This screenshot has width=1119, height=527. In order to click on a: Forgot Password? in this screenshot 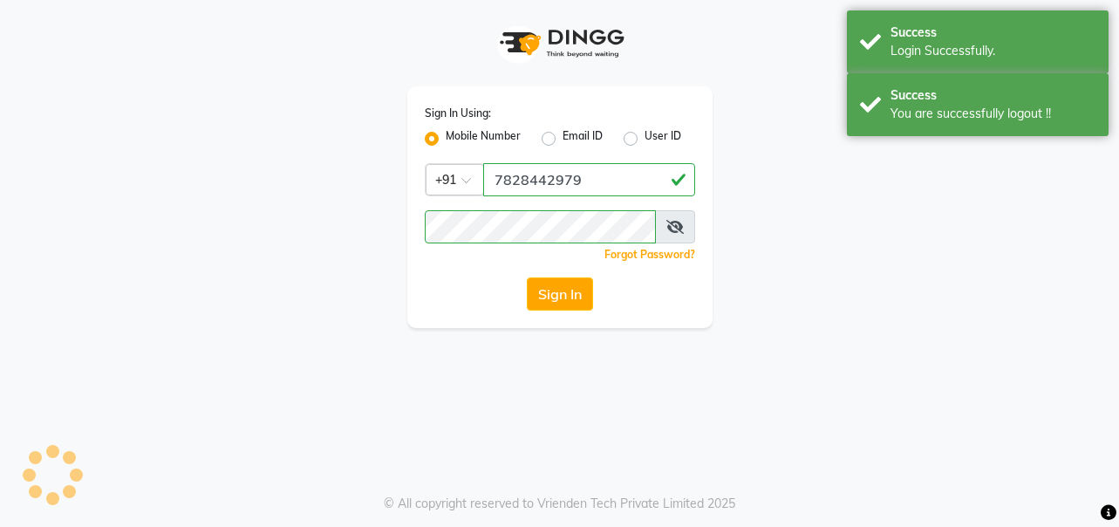, I will do `click(650, 254)`.